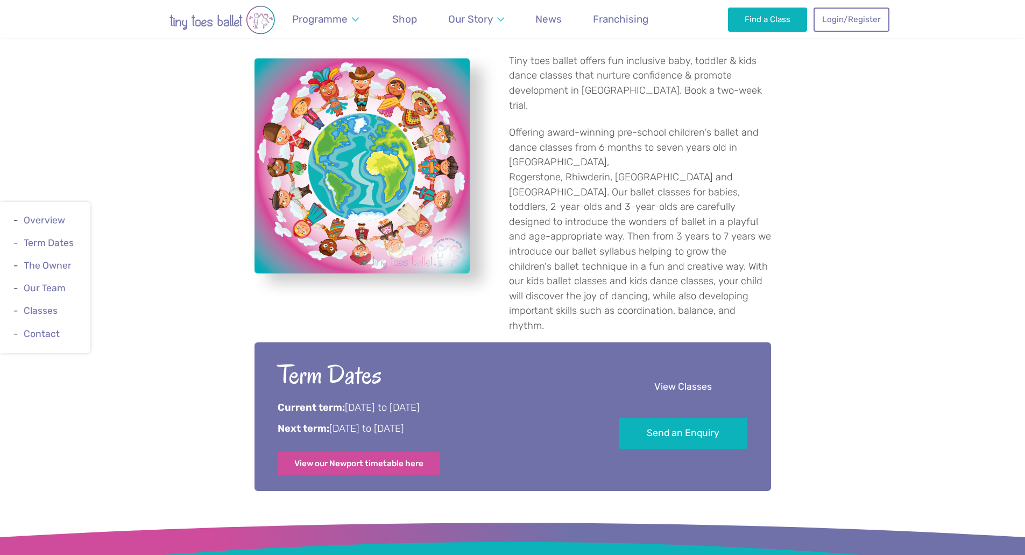 This screenshot has width=1025, height=555. What do you see at coordinates (621, 19) in the screenshot?
I see `a: Franchising` at bounding box center [621, 19].